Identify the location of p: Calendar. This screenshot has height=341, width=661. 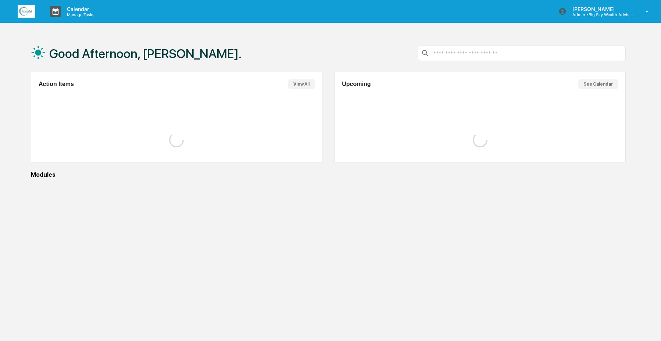
(79, 9).